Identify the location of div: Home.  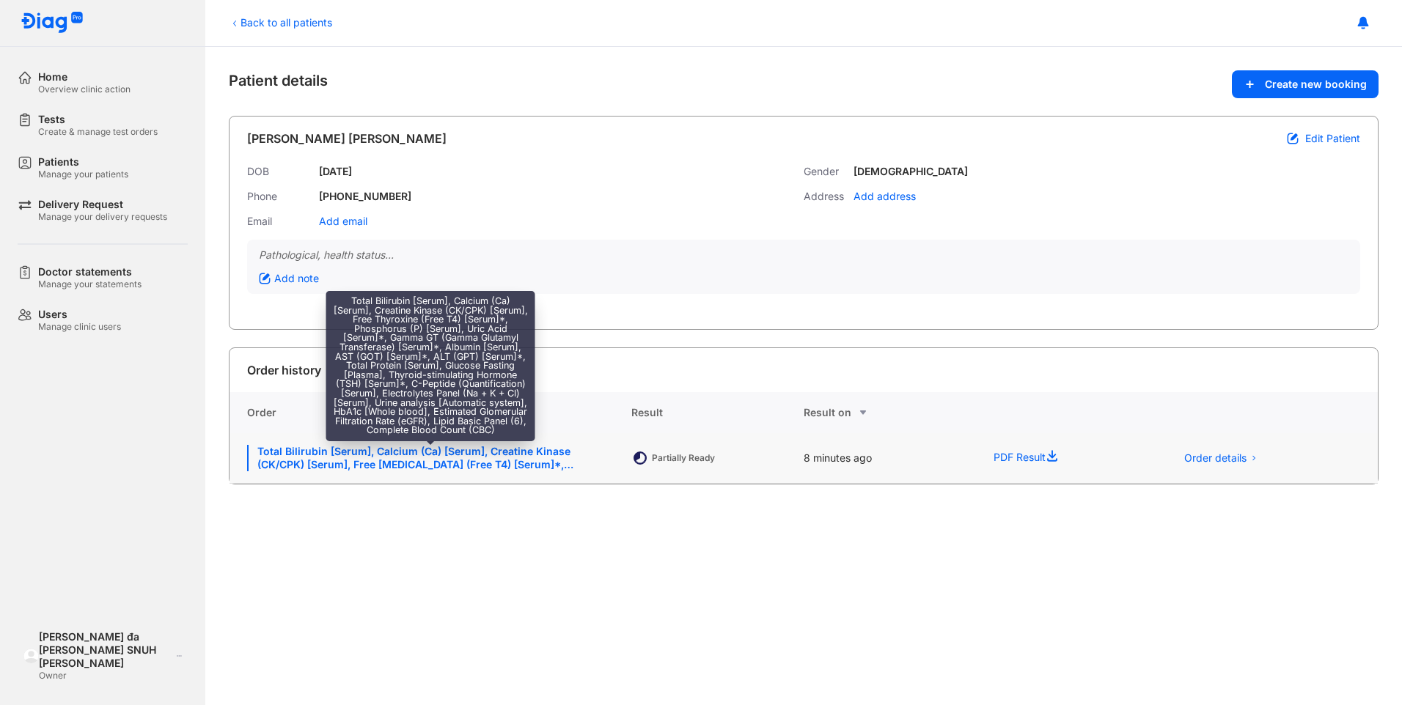
(84, 77).